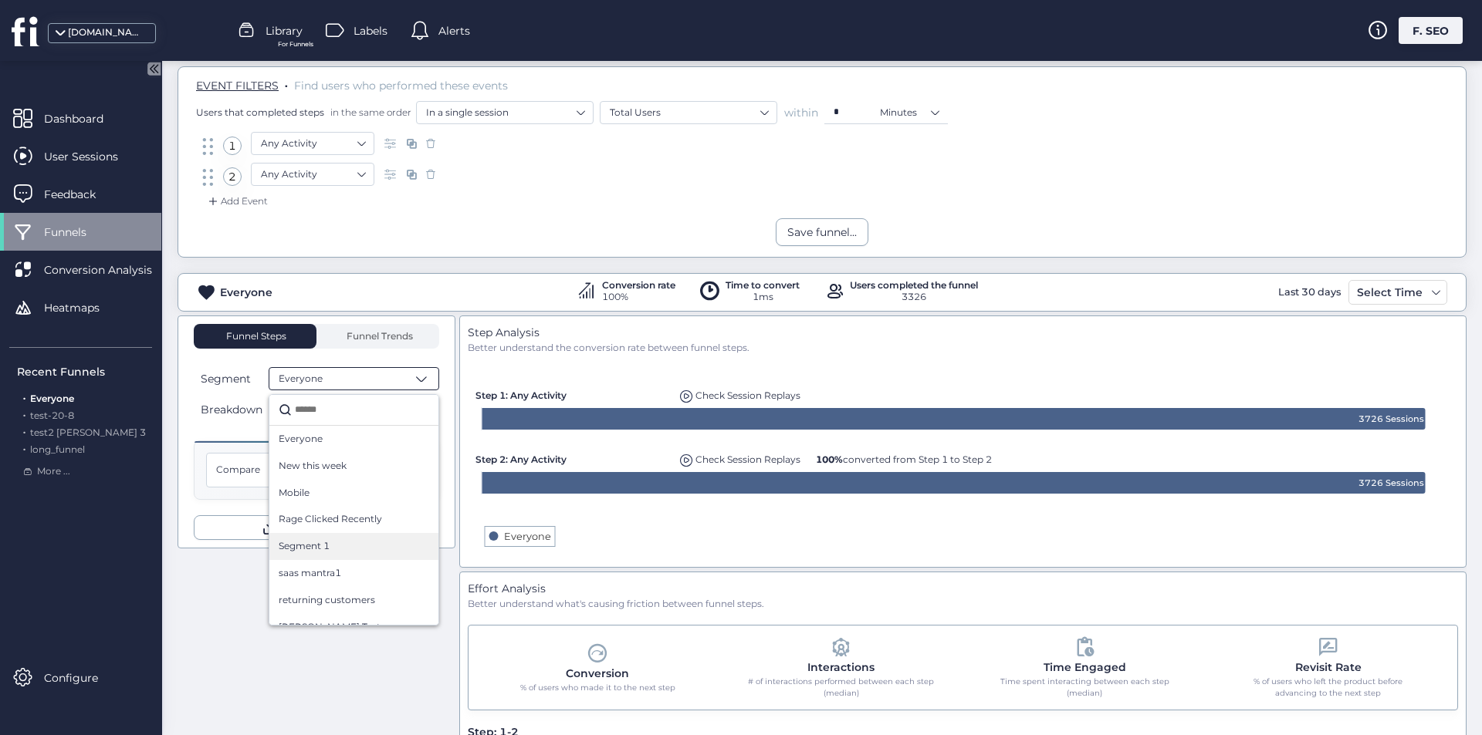 This screenshot has height=735, width=1482. I want to click on div: Step 1: Any Activity, so click(572, 392).